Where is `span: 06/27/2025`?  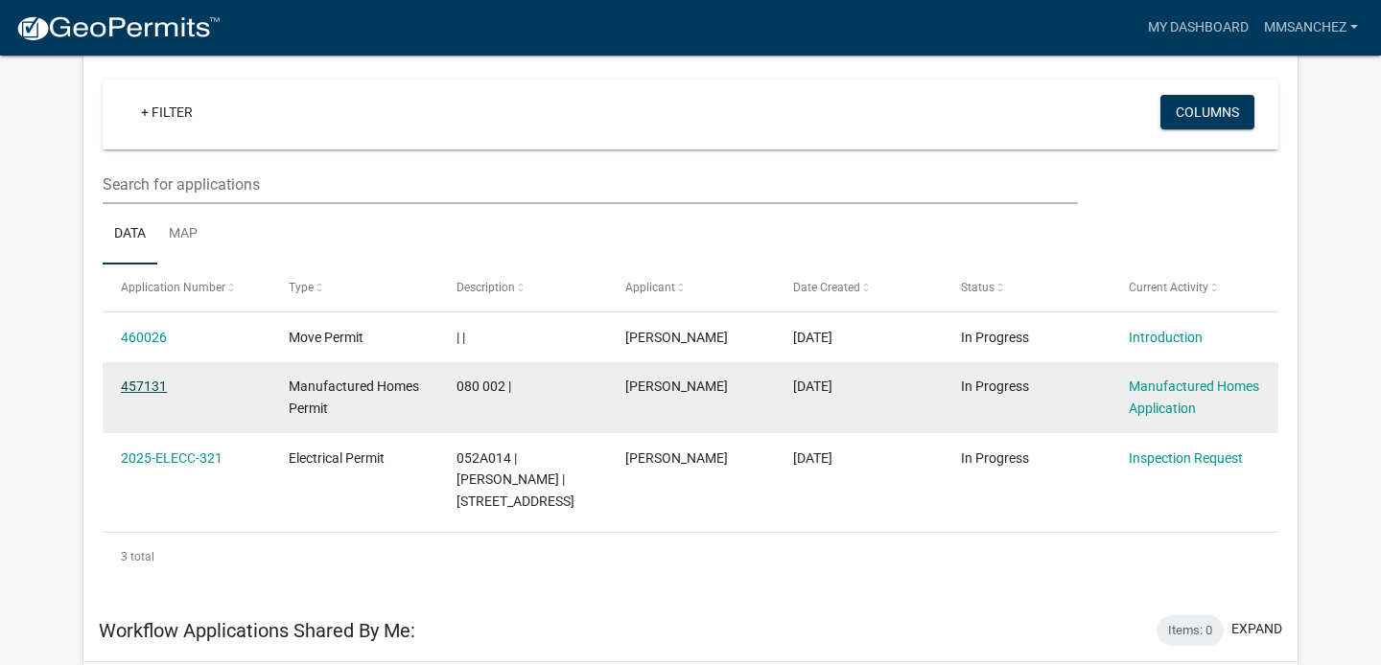
span: 06/27/2025 is located at coordinates (812, 458).